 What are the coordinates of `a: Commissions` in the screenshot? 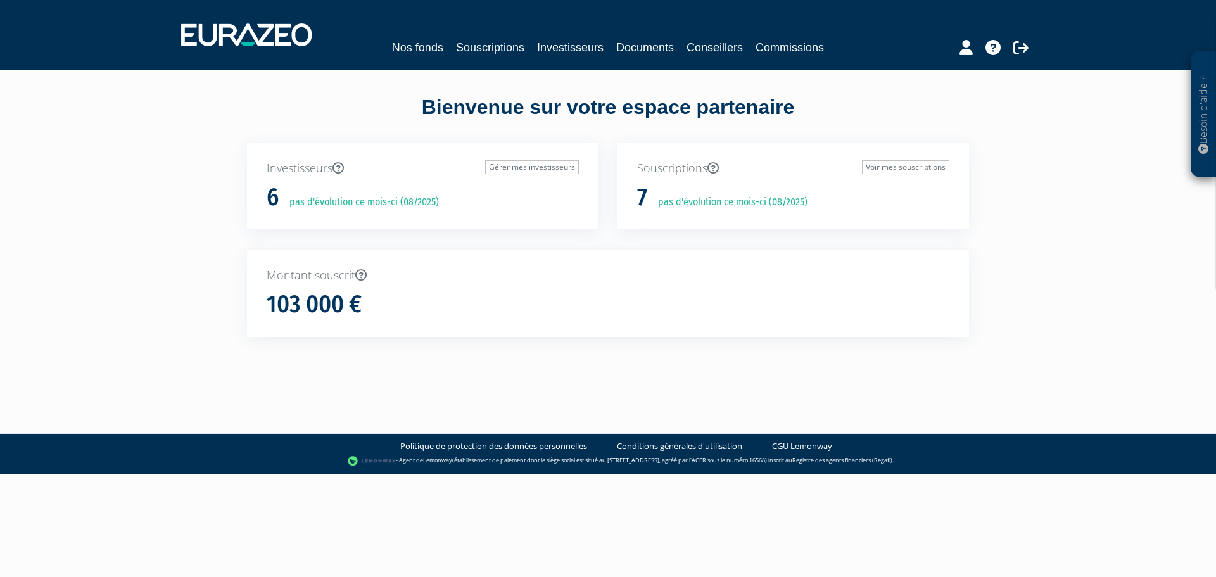 It's located at (790, 47).